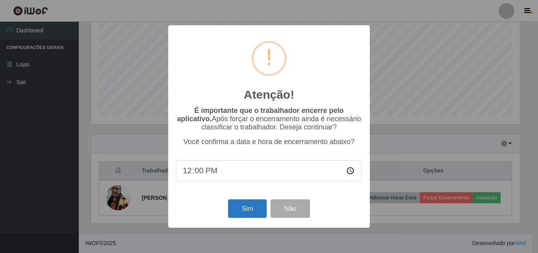  I want to click on b: É importante que o trabalhador encerre pelo aplicativo., so click(260, 114).